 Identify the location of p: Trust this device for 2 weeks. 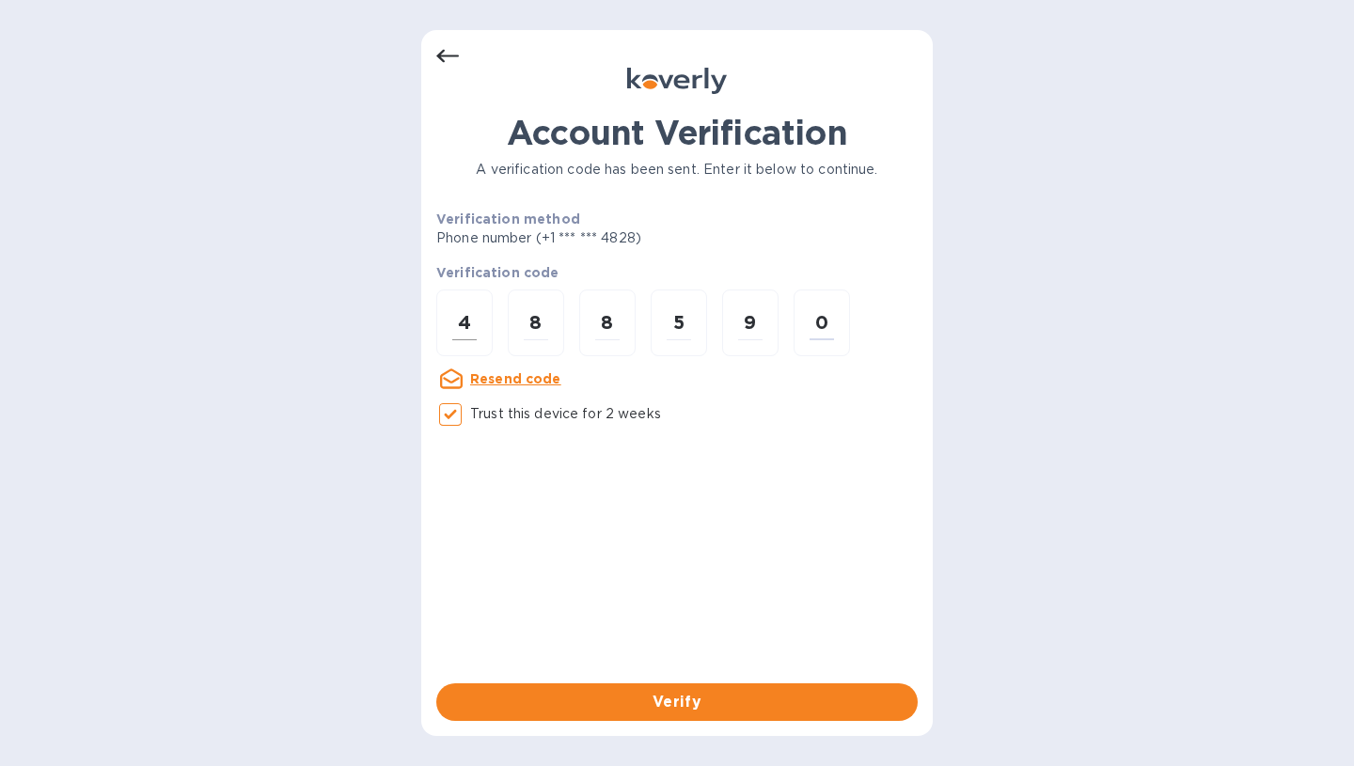
(565, 414).